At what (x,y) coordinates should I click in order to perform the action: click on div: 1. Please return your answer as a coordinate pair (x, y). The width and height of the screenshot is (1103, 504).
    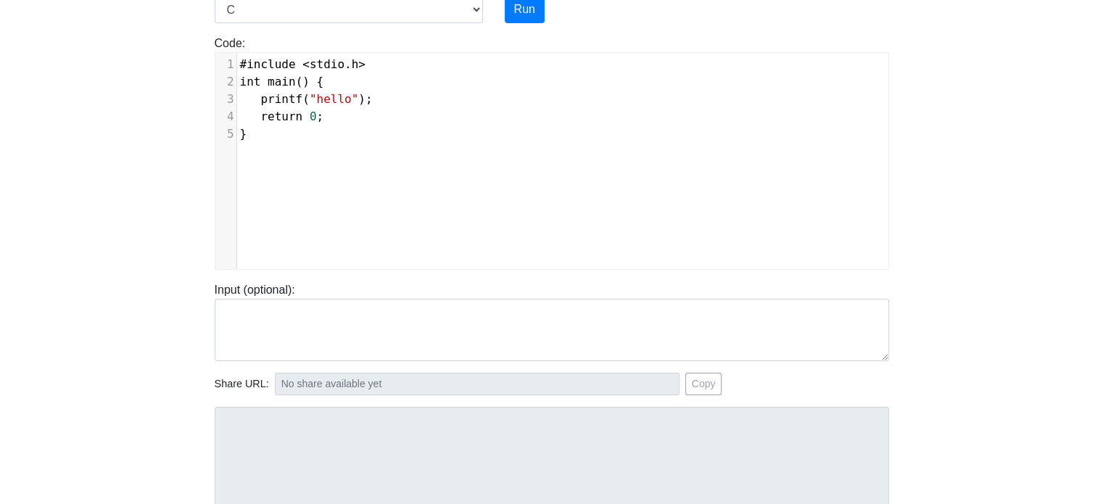
    Looking at the image, I should click on (226, 65).